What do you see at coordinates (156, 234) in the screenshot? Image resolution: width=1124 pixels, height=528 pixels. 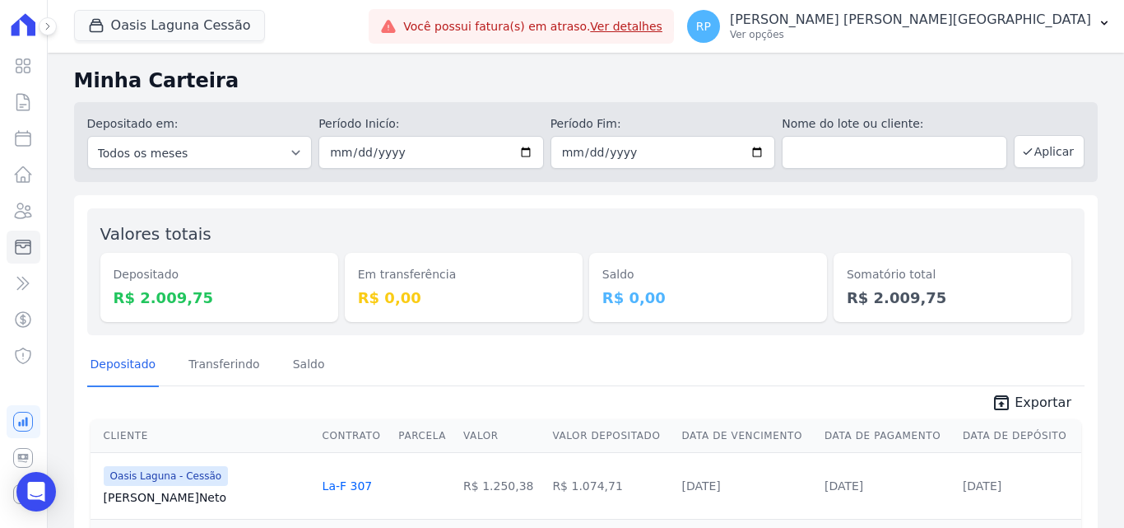 I see `label: Valores totais` at bounding box center [156, 234].